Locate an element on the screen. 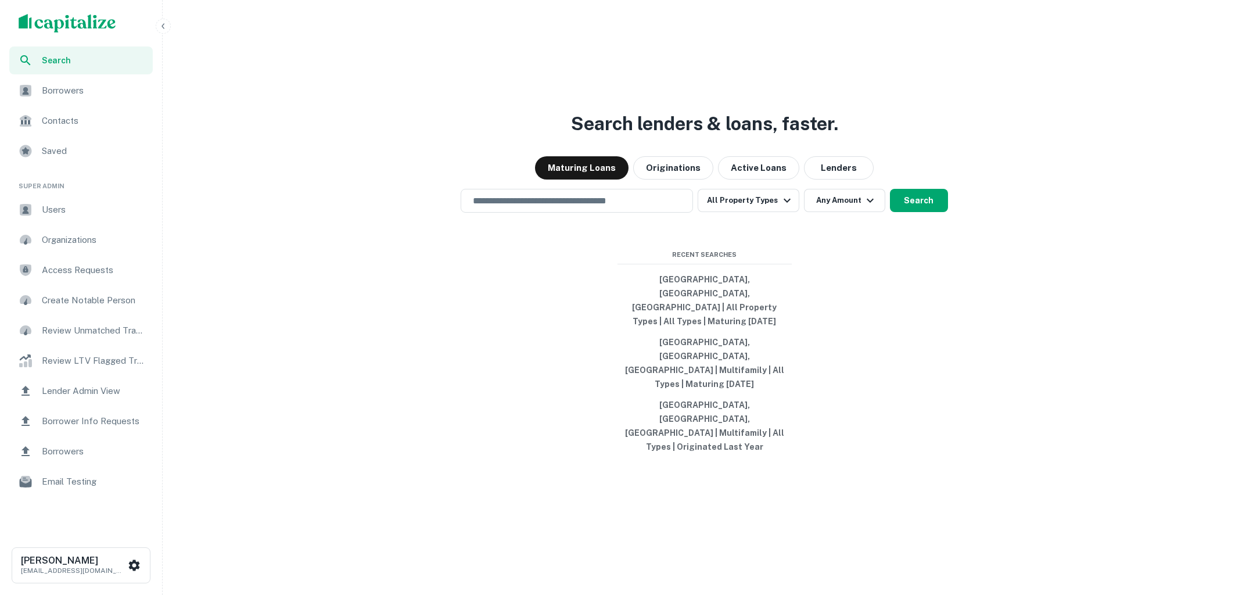 The width and height of the screenshot is (1246, 595). span: Borrower Info Requests is located at coordinates (94, 421).